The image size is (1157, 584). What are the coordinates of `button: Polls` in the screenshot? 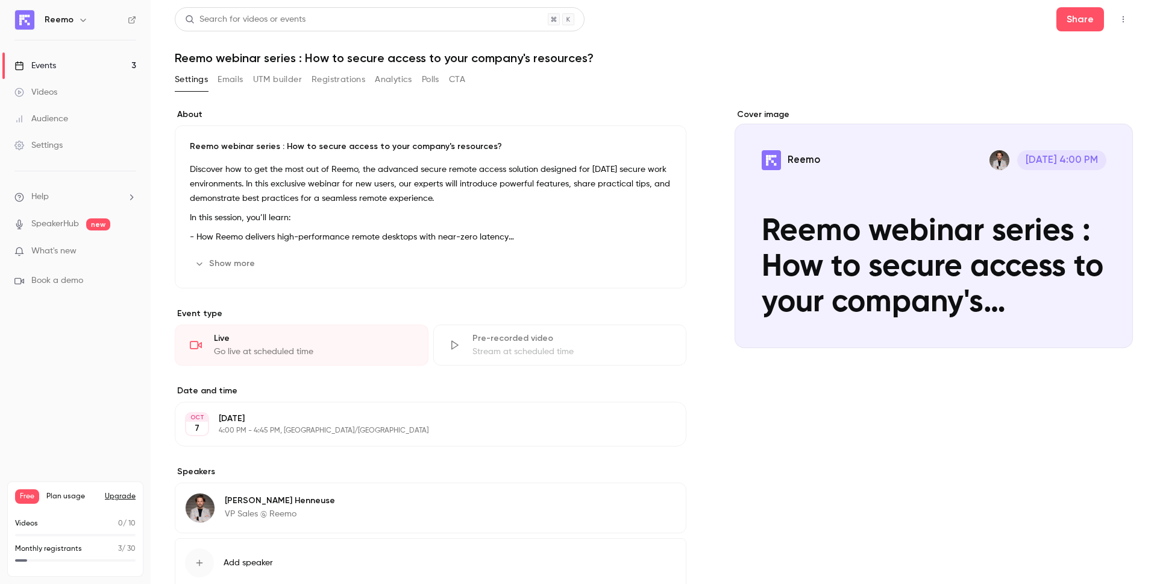 It's located at (430, 80).